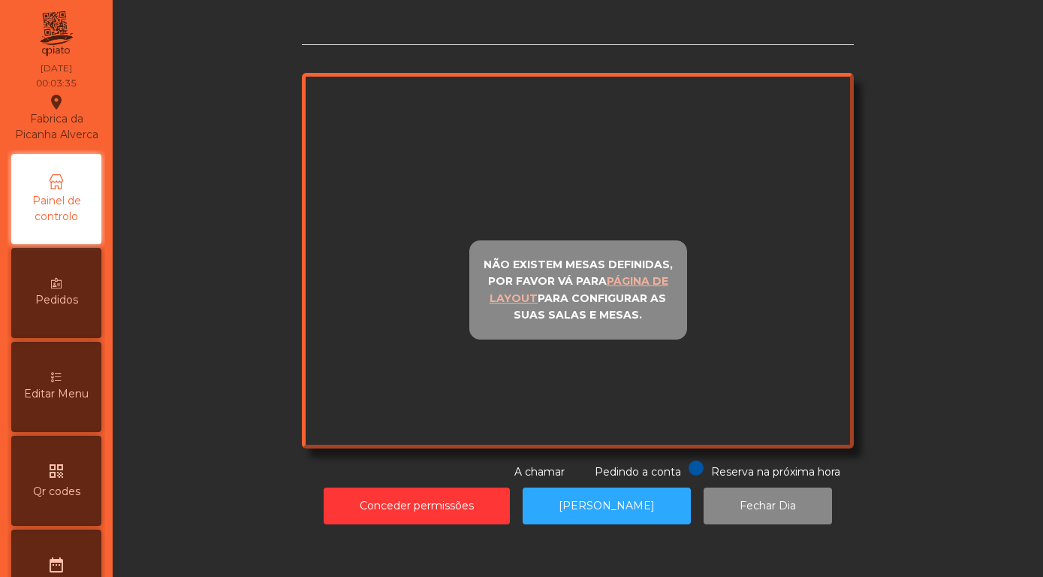 Image resolution: width=1043 pixels, height=577 pixels. I want to click on div: 00:03:35, so click(56, 83).